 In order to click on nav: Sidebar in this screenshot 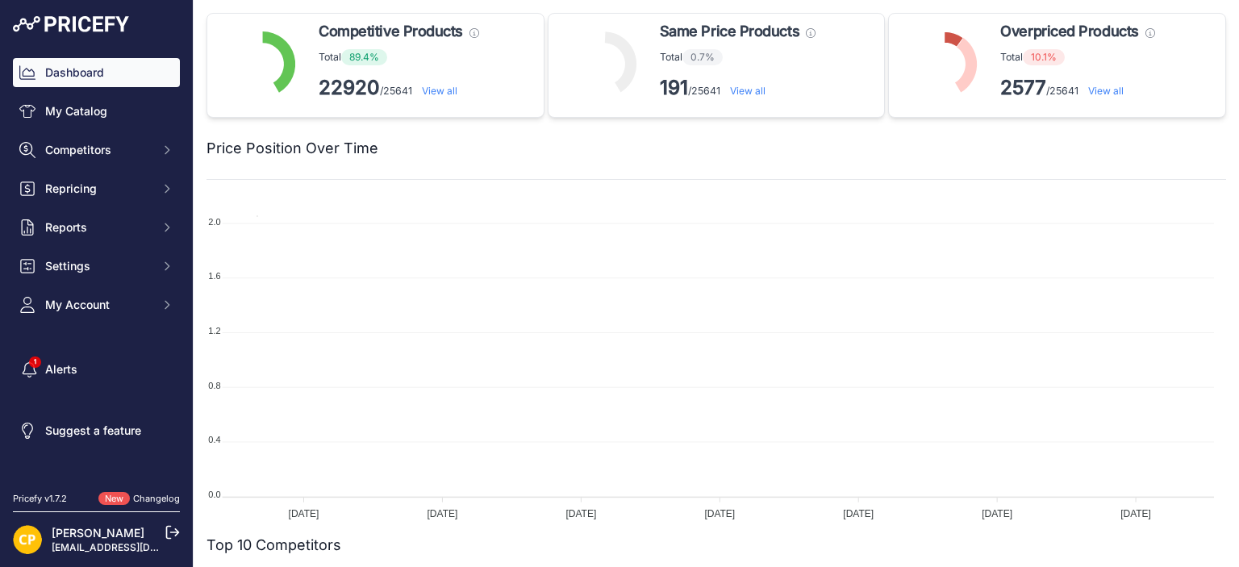, I will do `click(96, 265)`.